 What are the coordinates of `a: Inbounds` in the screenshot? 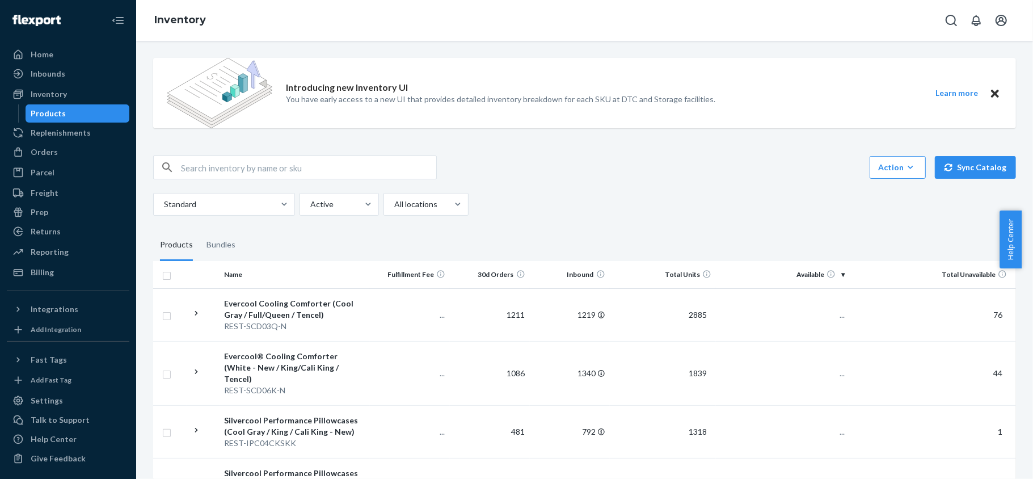 It's located at (68, 74).